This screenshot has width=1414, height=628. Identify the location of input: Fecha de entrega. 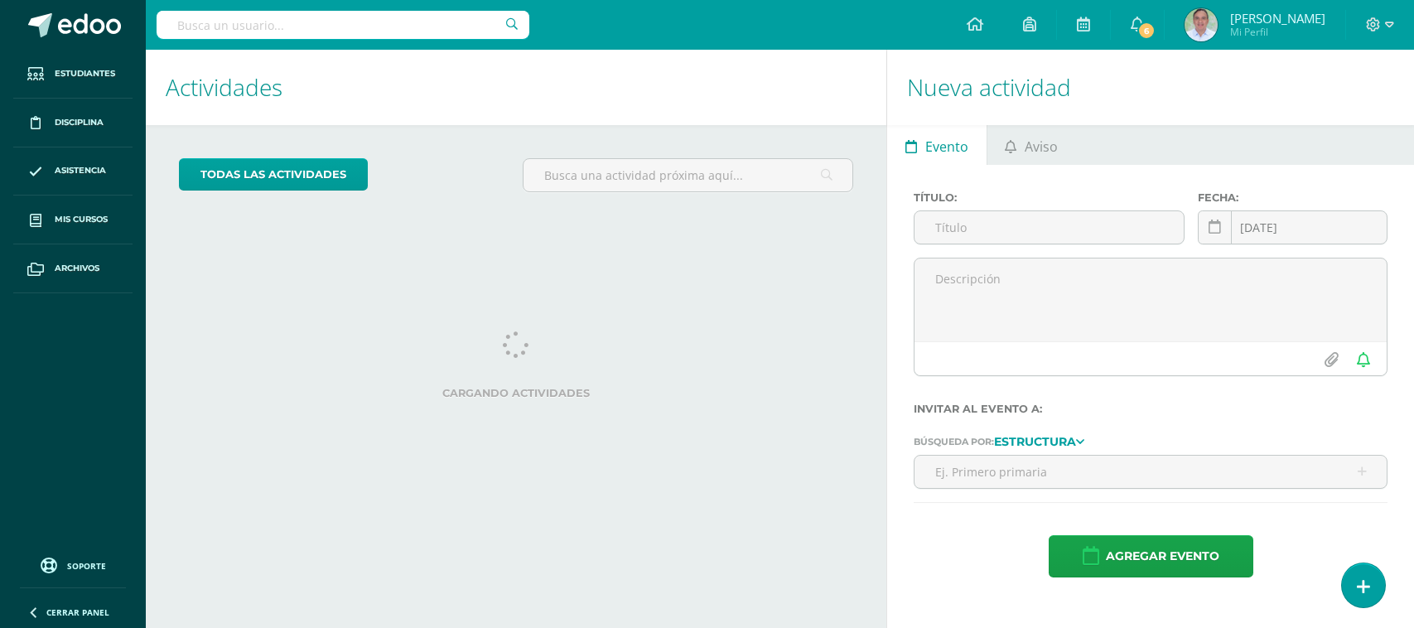
(1292, 227).